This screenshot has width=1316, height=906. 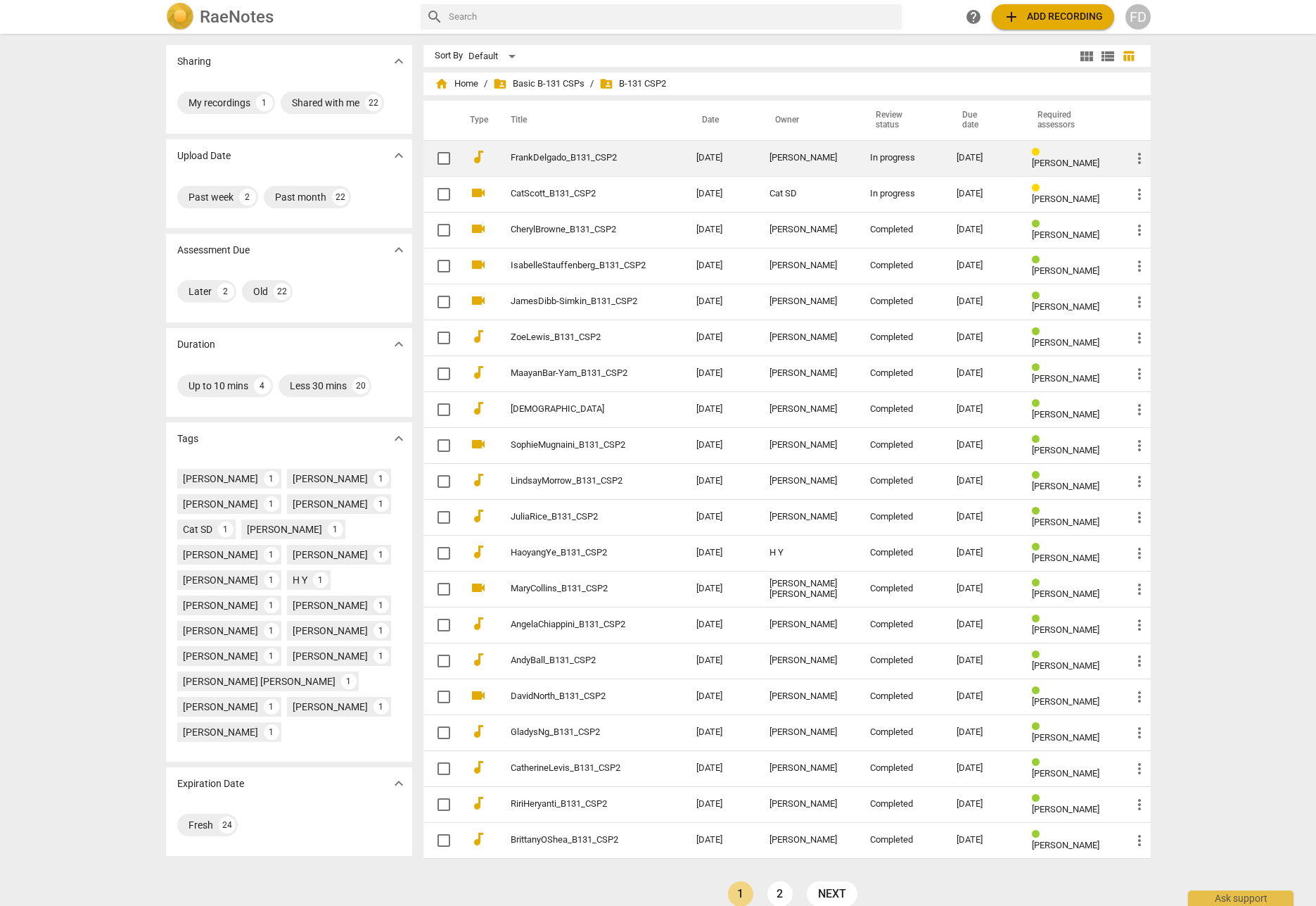 I want to click on div: In progress, so click(x=902, y=157).